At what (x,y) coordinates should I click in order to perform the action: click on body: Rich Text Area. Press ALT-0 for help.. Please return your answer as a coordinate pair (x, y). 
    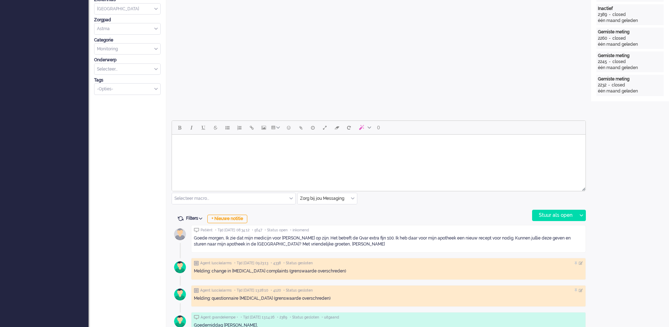
    Looking at the image, I should click on (207, 9).